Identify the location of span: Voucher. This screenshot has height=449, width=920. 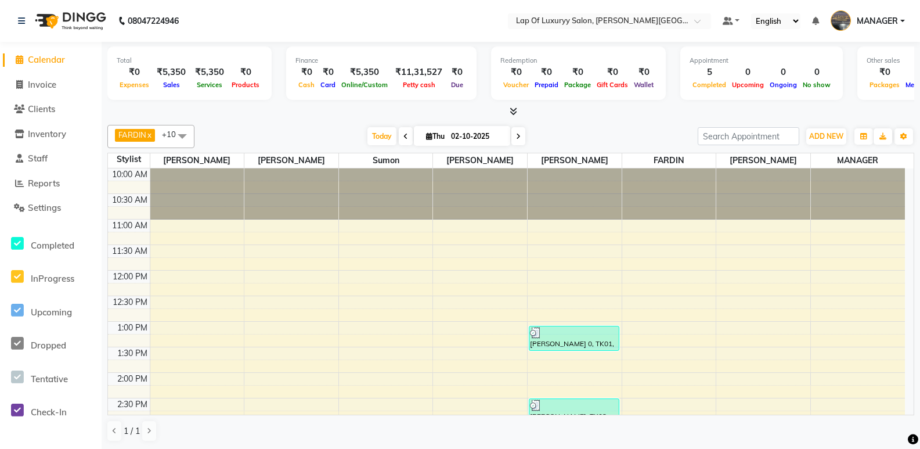
(516, 85).